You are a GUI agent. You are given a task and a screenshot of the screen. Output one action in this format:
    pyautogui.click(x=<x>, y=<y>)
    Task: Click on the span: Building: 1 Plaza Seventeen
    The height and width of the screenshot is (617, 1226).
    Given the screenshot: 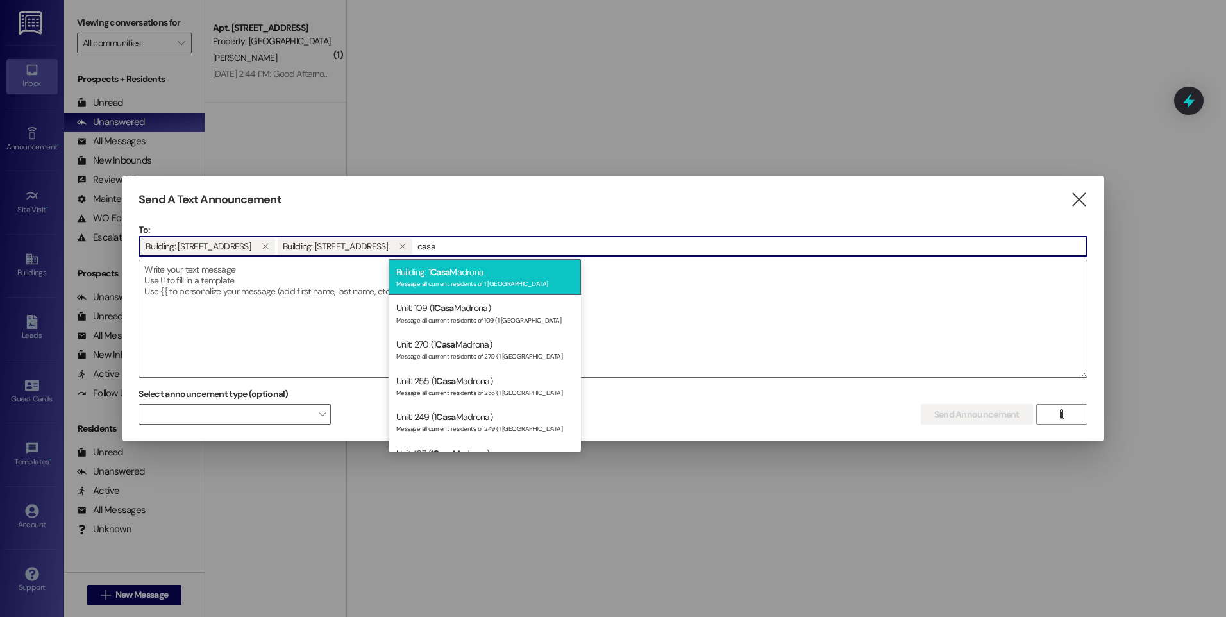 What is the action you would take?
    pyautogui.click(x=335, y=246)
    